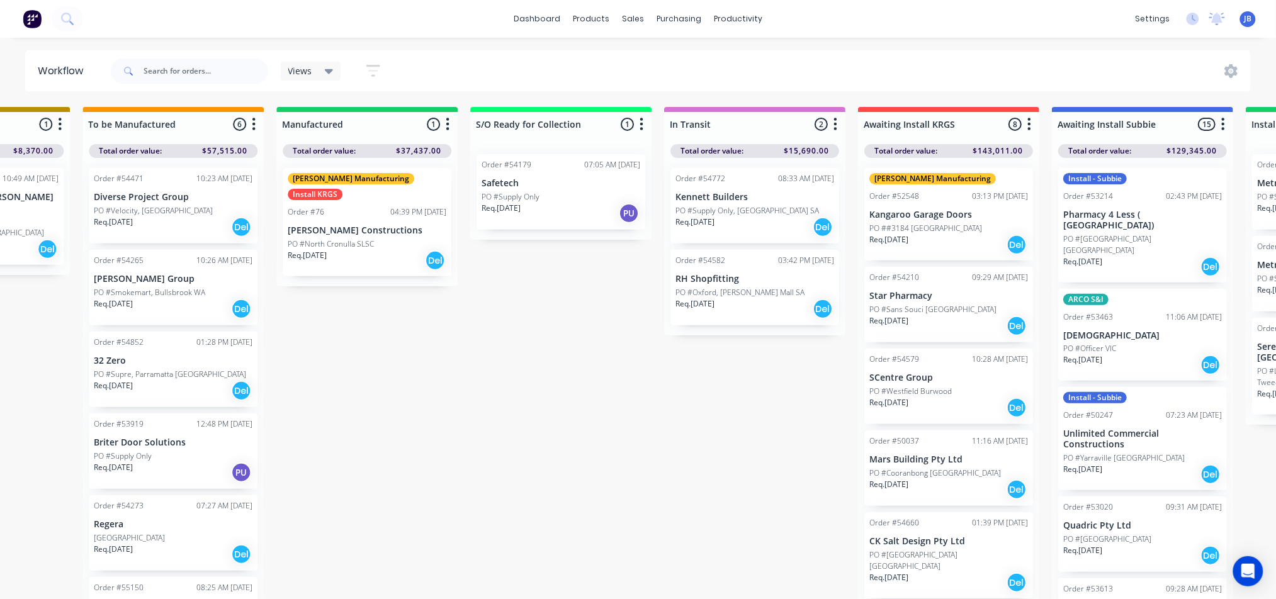 This screenshot has width=1276, height=599. Describe the element at coordinates (1088, 317) in the screenshot. I see `div: Order #53463` at that location.